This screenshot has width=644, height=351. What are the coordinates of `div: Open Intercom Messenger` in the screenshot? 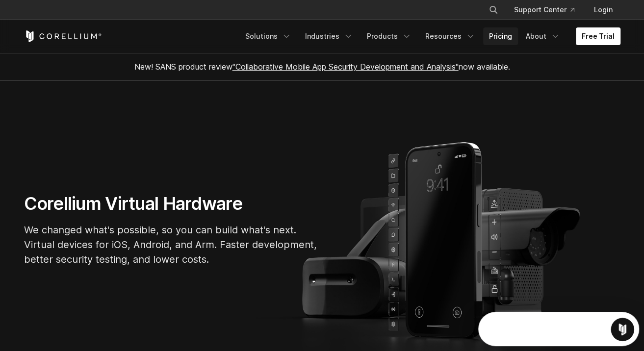 It's located at (87, 17).